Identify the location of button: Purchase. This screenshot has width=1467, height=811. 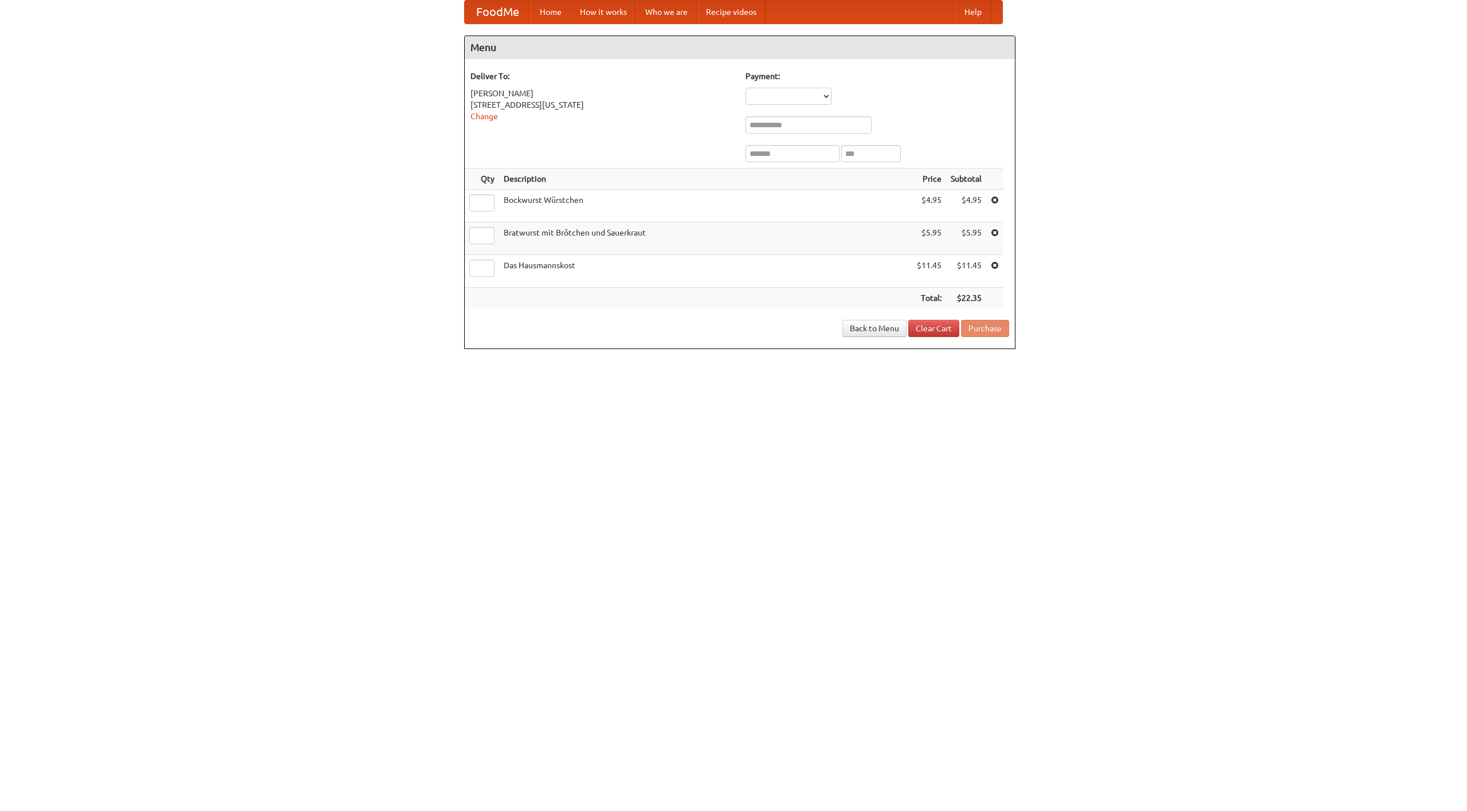
(985, 328).